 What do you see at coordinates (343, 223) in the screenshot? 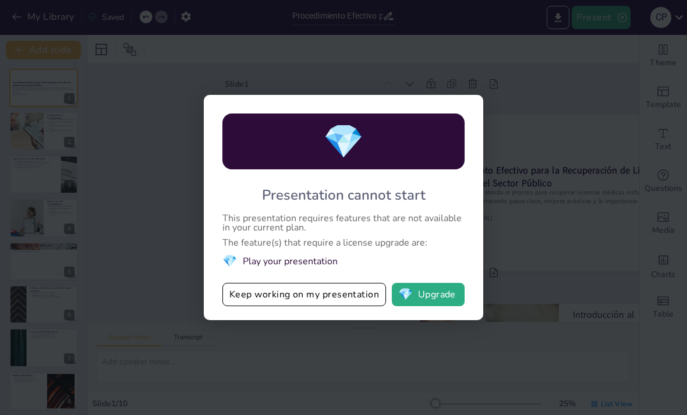
I see `div: This presentation requires features that are not available in your current plan.` at bounding box center [343, 223].